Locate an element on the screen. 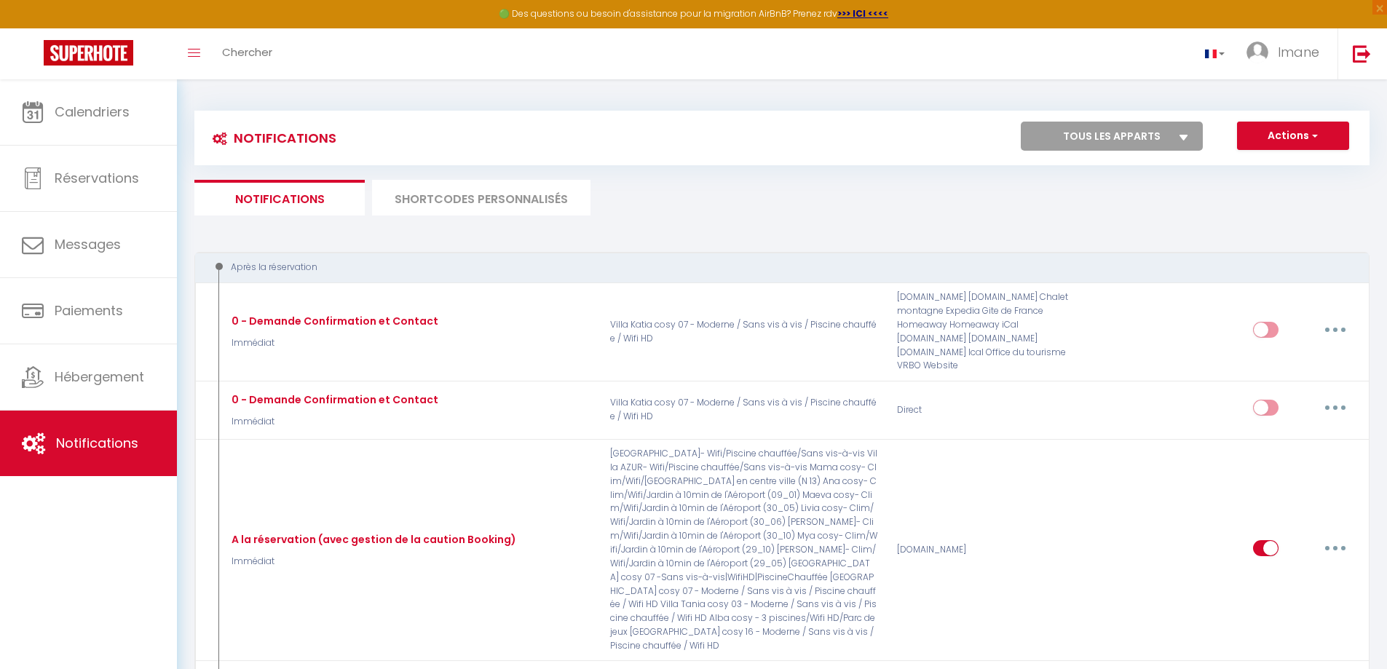 This screenshot has height=669, width=1387. a: Chercher is located at coordinates (247, 54).